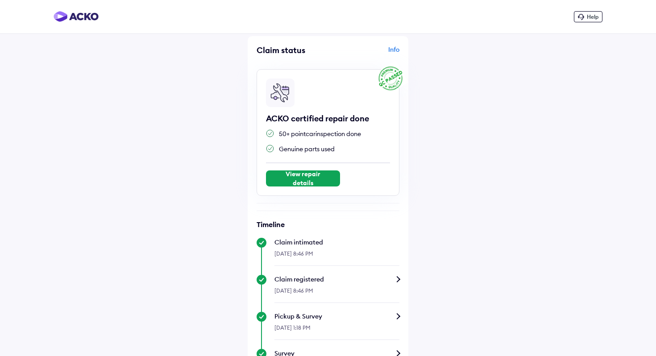 Image resolution: width=656 pixels, height=356 pixels. What do you see at coordinates (337, 316) in the screenshot?
I see `div: Pickup & Survey` at bounding box center [337, 316].